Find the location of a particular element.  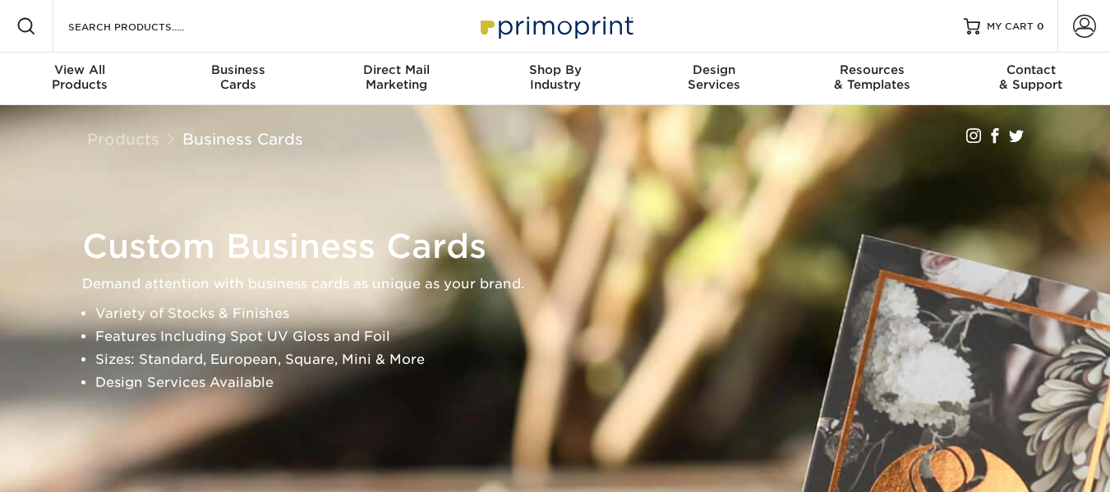

span: Contact is located at coordinates (1031, 70).